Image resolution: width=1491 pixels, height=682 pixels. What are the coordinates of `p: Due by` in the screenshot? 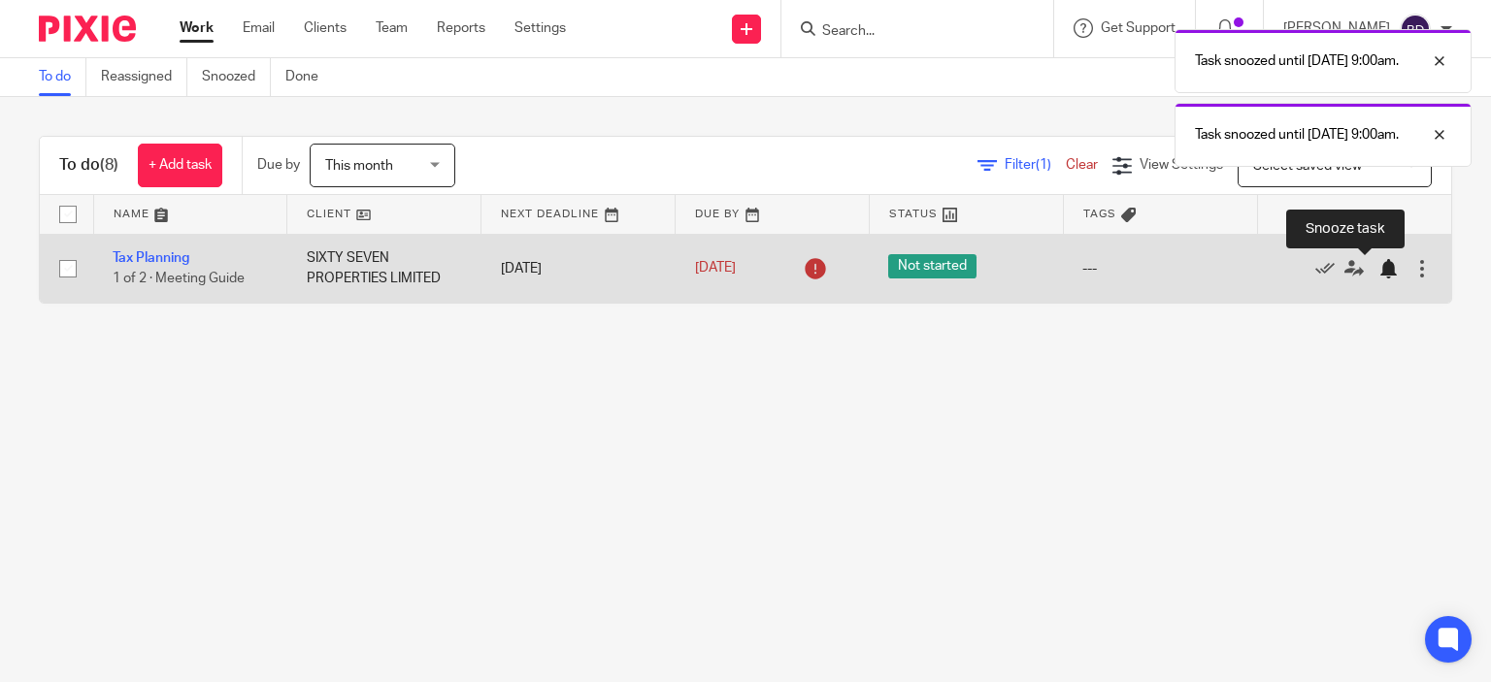 It's located at (279, 165).